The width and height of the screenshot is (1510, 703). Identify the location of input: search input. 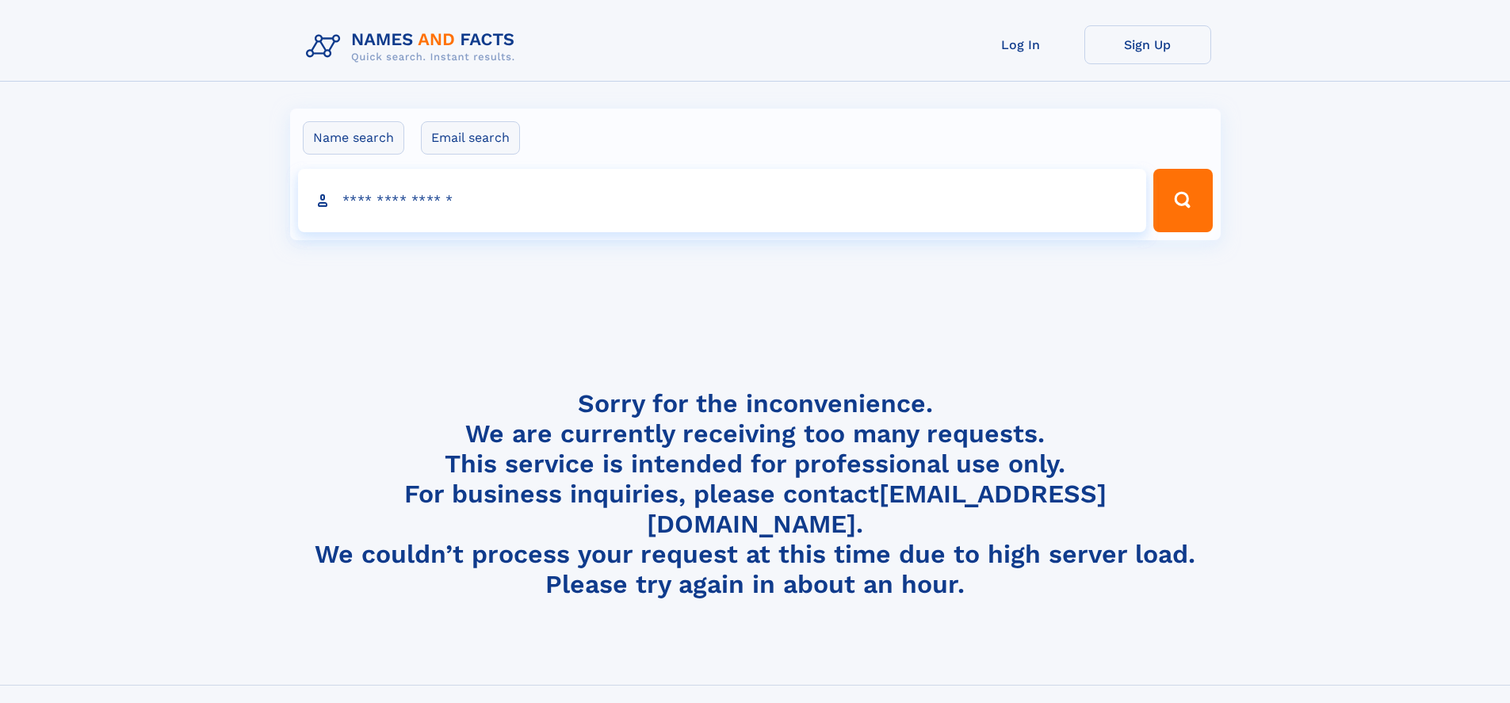
(722, 200).